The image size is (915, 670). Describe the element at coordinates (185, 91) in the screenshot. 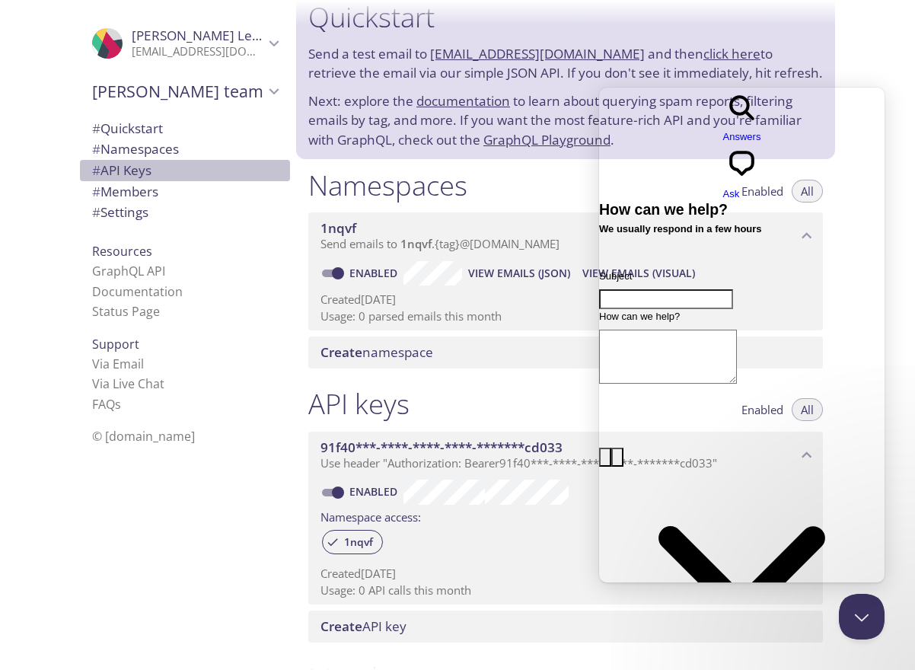

I see `div: Basile's team` at that location.